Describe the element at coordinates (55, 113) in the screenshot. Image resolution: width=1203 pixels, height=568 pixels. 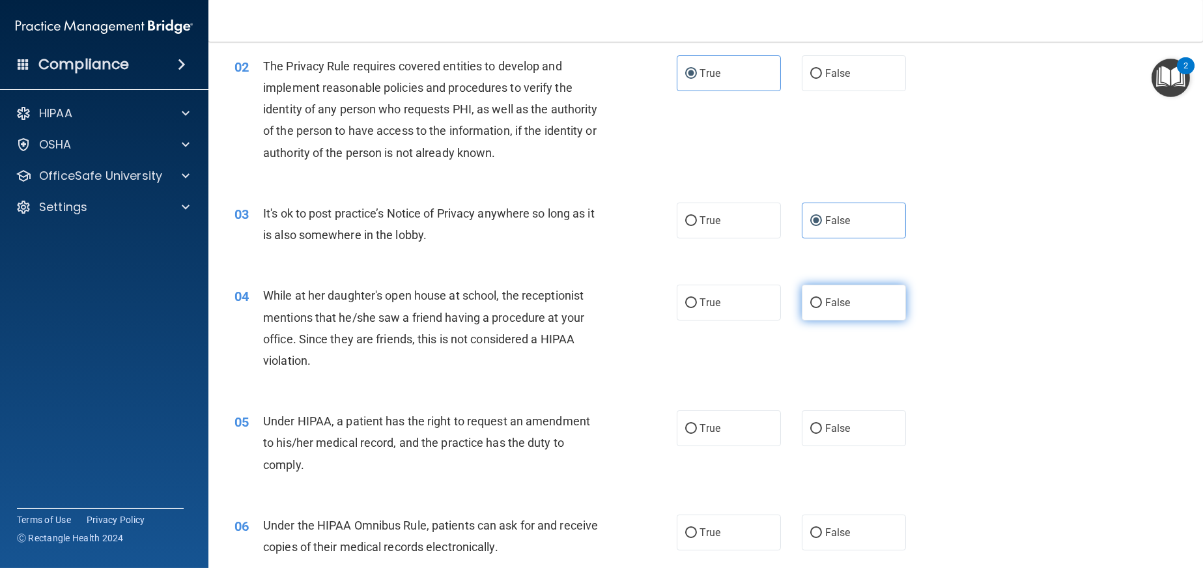
I see `p: HIPAA` at that location.